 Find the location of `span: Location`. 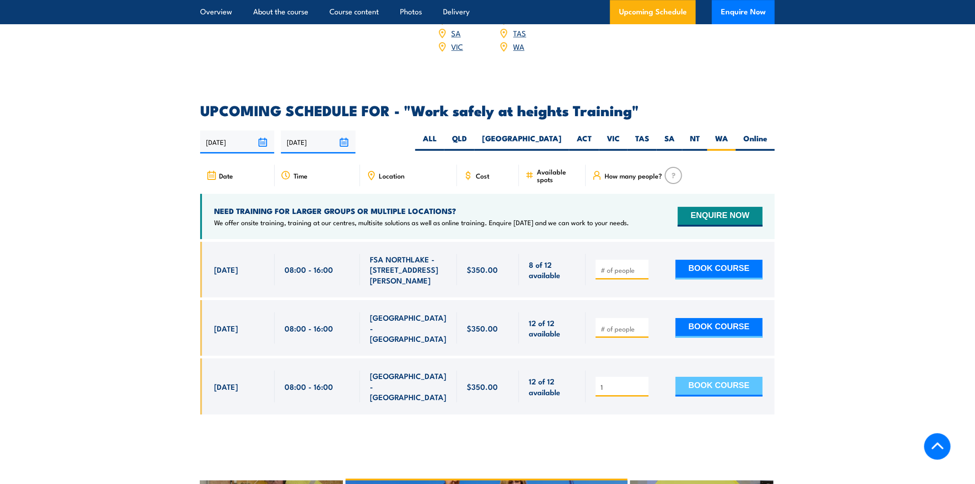

span: Location is located at coordinates (391, 176).